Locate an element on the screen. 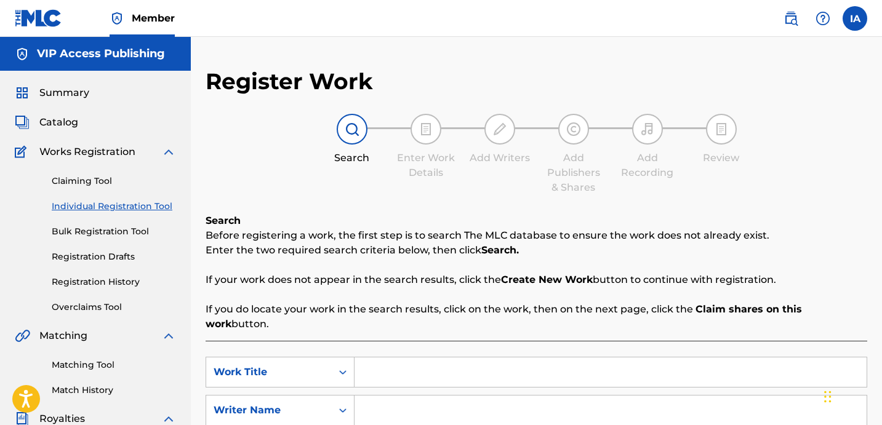 This screenshot has width=882, height=425. a: Claiming Tool is located at coordinates (114, 181).